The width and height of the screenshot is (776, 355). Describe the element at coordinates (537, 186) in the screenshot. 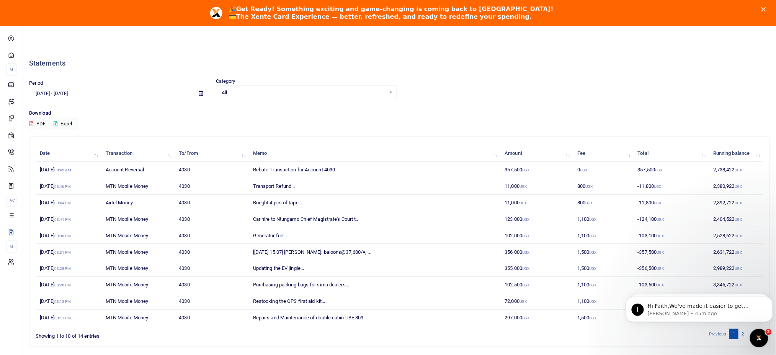

I see `td: 11,000` at that location.